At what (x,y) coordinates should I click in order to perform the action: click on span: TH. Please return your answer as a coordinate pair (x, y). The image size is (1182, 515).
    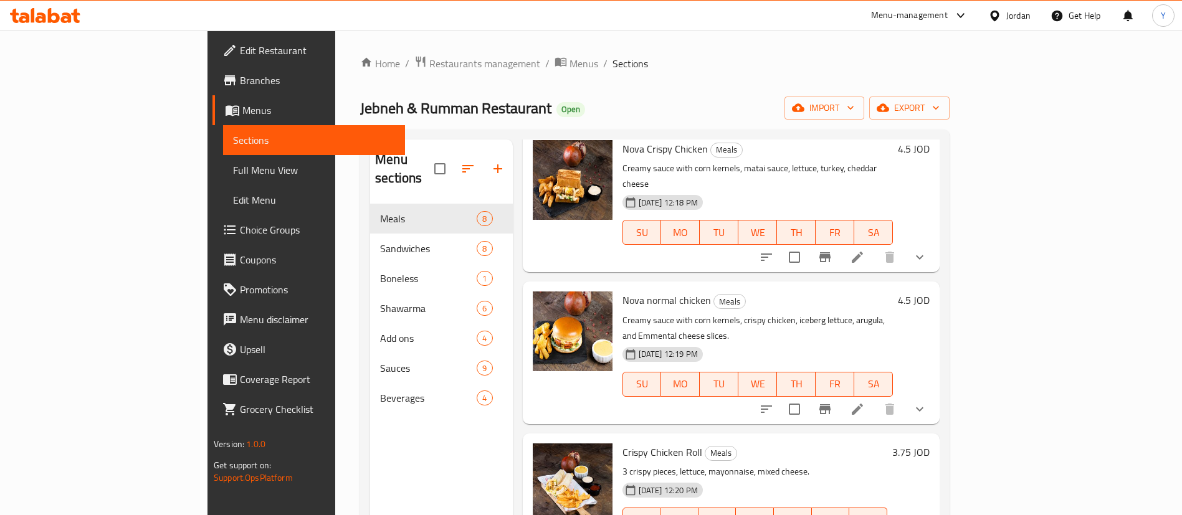
    Looking at the image, I should click on (796, 384).